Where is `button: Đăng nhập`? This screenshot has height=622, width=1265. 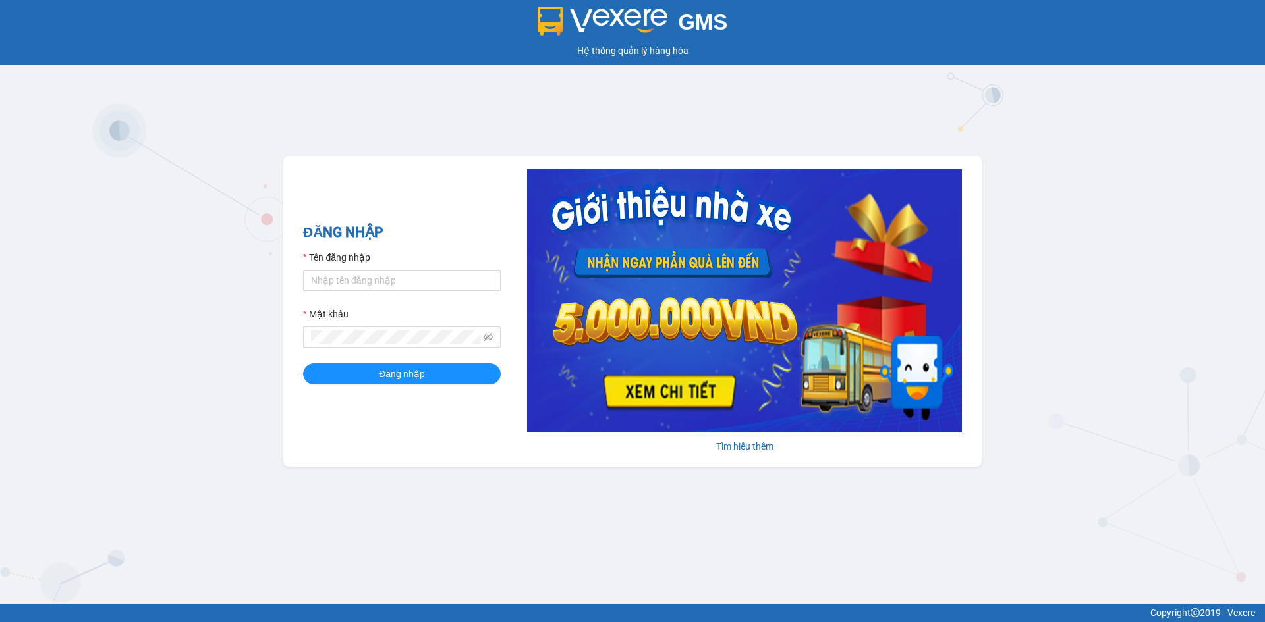 button: Đăng nhập is located at coordinates (402, 374).